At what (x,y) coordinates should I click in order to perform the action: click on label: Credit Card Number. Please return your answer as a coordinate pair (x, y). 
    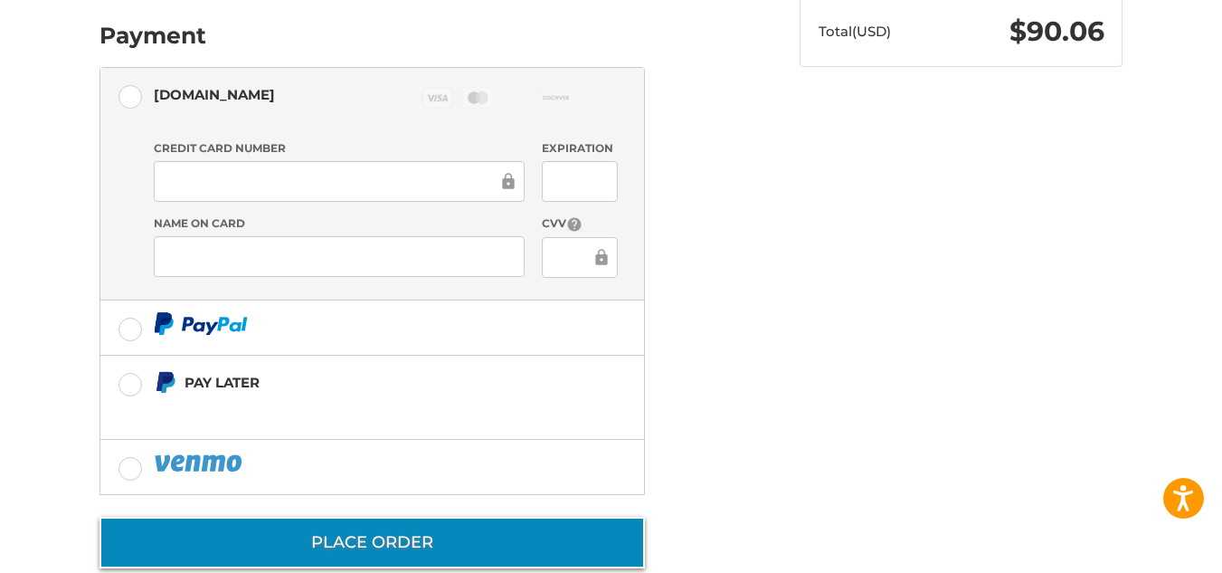
    Looking at the image, I should click on (339, 148).